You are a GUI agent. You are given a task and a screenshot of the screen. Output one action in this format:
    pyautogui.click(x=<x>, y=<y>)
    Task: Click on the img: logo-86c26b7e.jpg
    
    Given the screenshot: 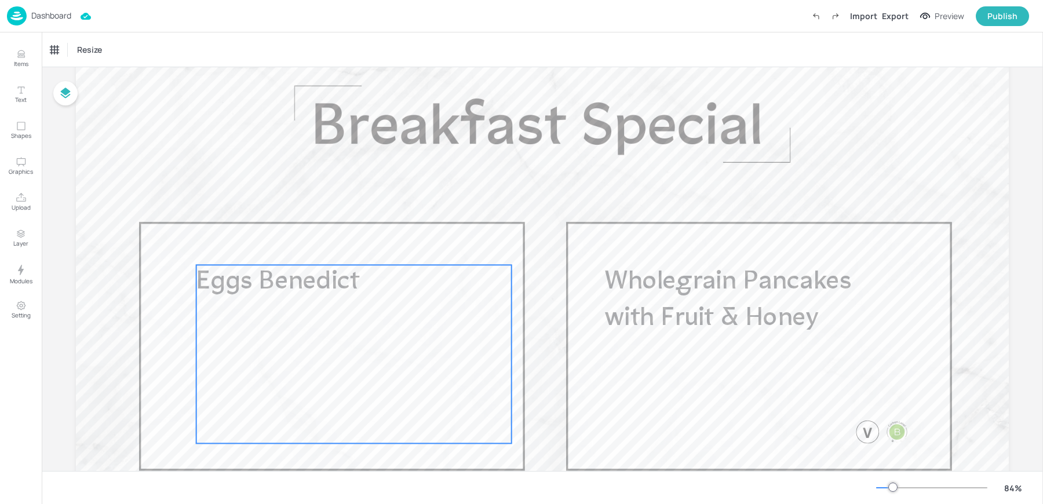 What is the action you would take?
    pyautogui.click(x=17, y=16)
    